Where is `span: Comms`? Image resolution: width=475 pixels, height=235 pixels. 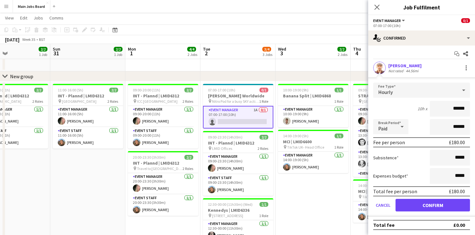
span: Comms is located at coordinates (56, 18).